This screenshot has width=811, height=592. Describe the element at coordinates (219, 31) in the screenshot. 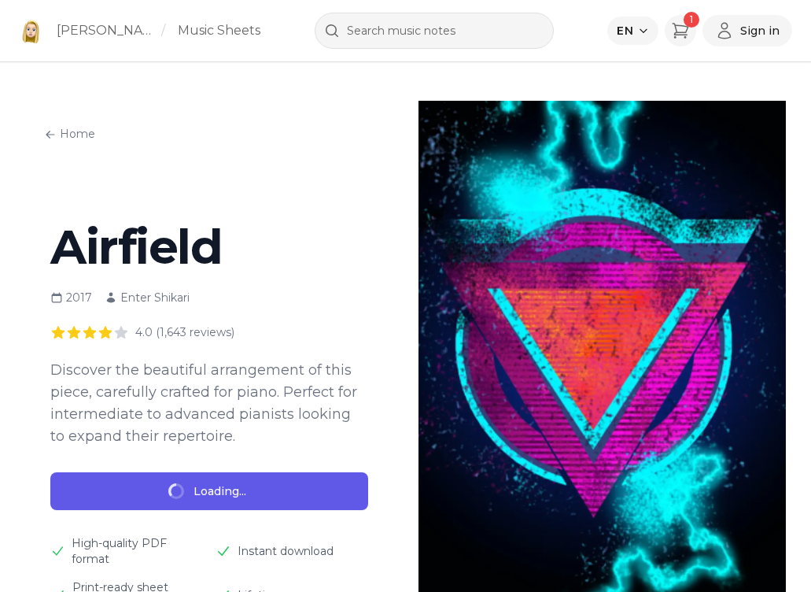

I see `a: Music Sheets` at that location.